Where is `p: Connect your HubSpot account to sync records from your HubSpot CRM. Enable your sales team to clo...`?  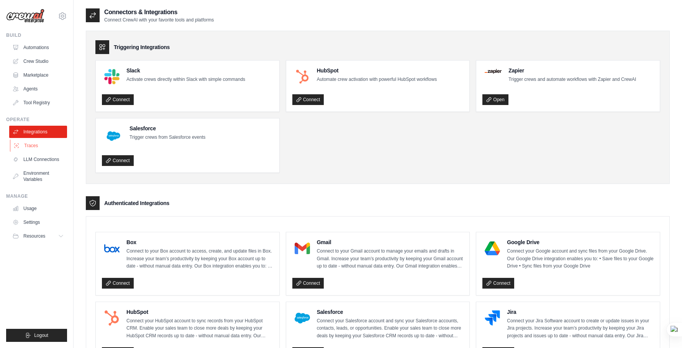 p: Connect your HubSpot account to sync records from your HubSpot CRM. Enable your sales team to clo... is located at coordinates (200, 328).